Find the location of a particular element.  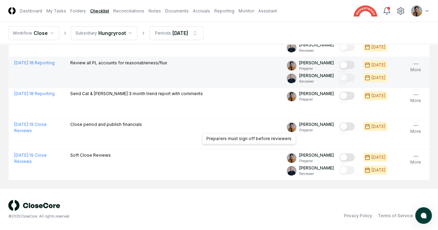

a: Dashboard is located at coordinates (31, 11).